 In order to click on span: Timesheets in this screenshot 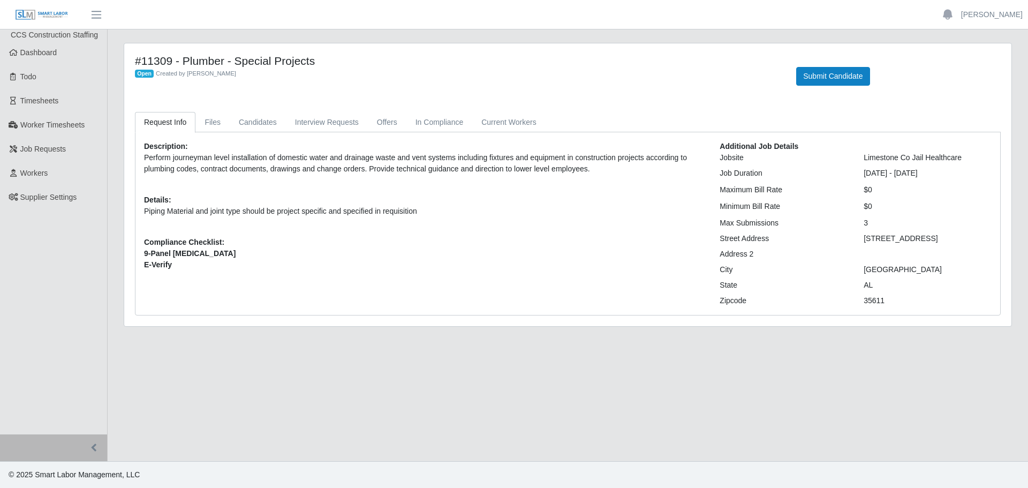, I will do `click(40, 101)`.